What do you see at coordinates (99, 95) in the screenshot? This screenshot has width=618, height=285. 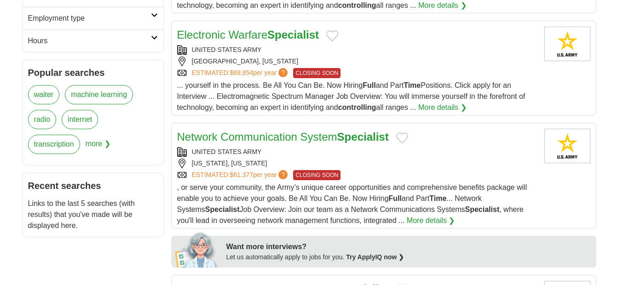 I see `a: machine learning` at bounding box center [99, 95].